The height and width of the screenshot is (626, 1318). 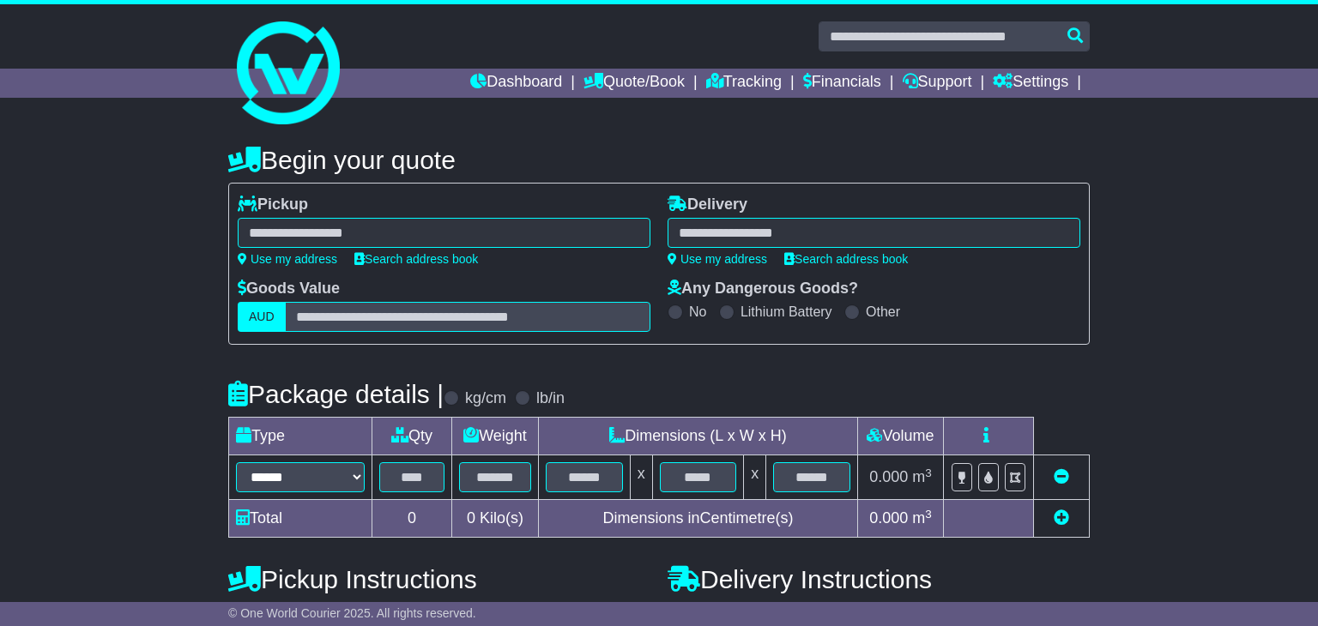 What do you see at coordinates (495, 519) in the screenshot?
I see `td: Kilo(s)` at bounding box center [495, 519].